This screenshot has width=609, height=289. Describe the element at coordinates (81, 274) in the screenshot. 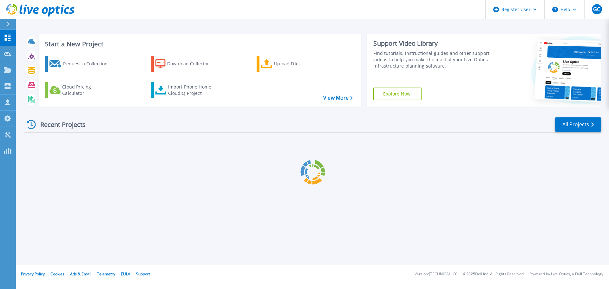

I see `a: Ads & Email` at that location.